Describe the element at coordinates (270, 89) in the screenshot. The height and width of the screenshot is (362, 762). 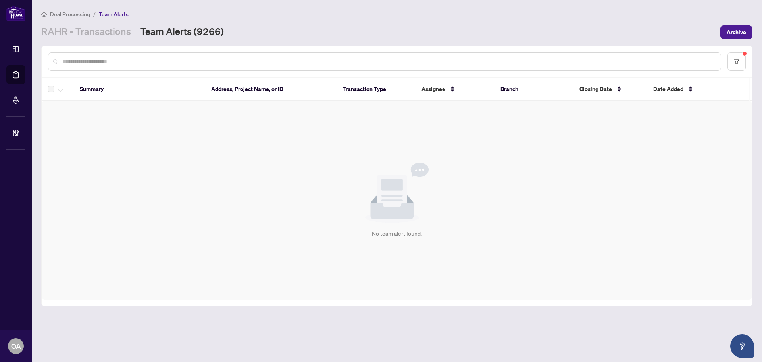
I see `th: Address, Project Name, or ID` at that location.